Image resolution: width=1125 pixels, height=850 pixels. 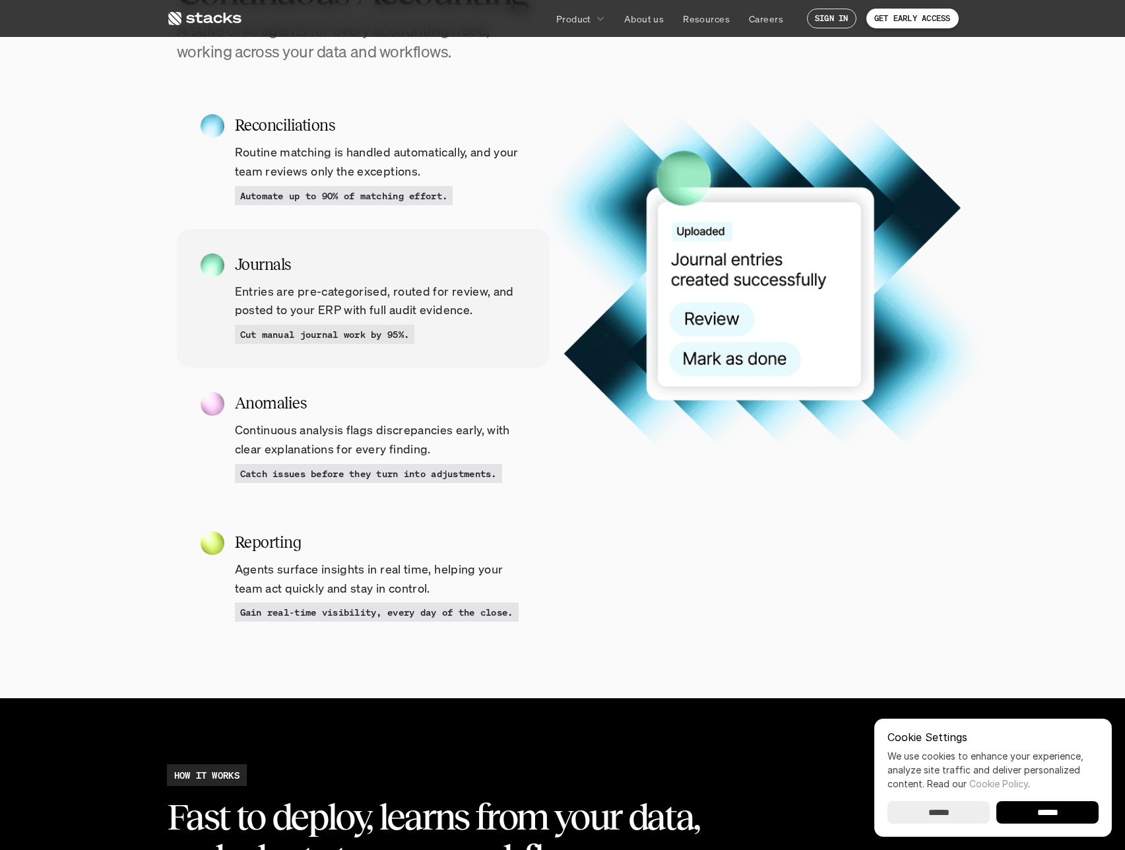 I want to click on a: Careers, so click(x=766, y=18).